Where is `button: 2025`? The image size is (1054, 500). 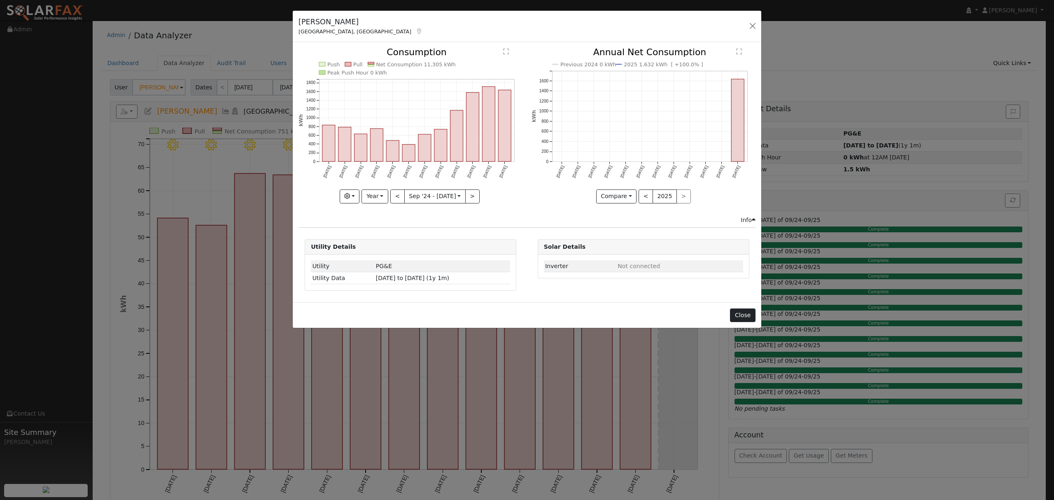 button: 2025 is located at coordinates (665, 196).